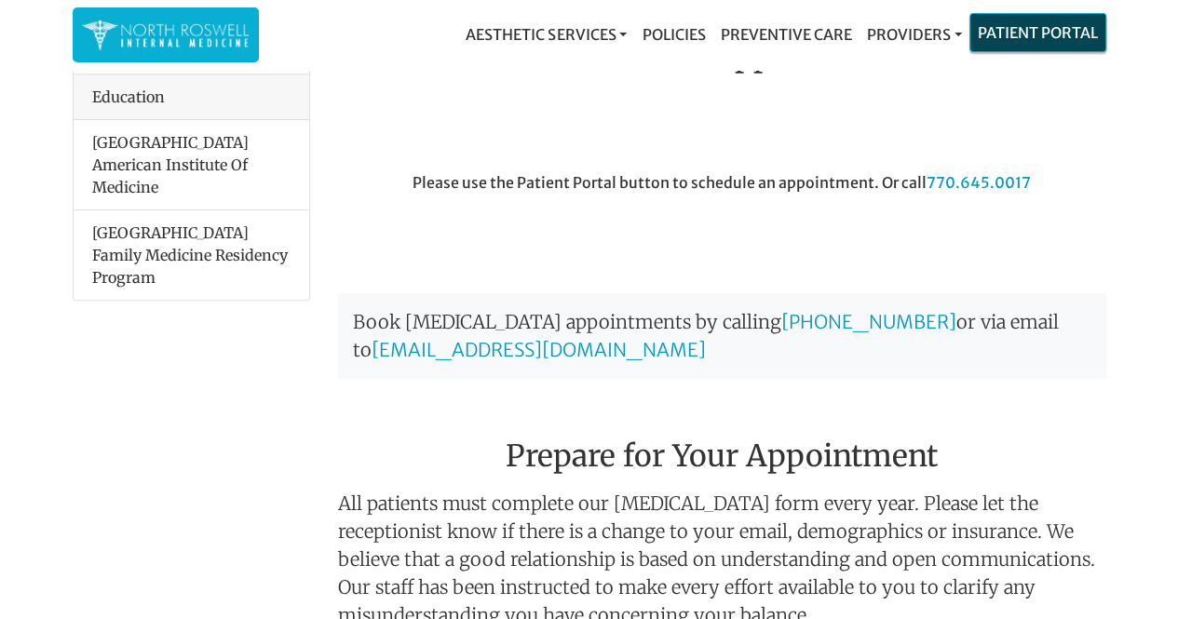 The image size is (1178, 619). I want to click on a: Aesthetic Services, so click(546, 34).